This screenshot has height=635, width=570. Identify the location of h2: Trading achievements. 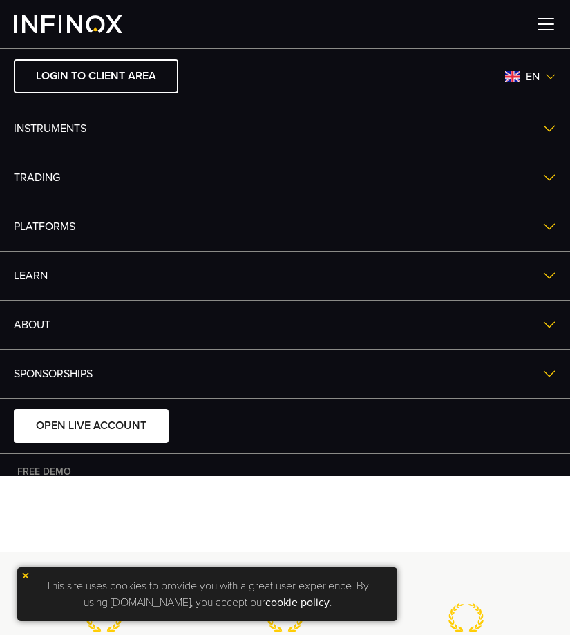
(285, 573).